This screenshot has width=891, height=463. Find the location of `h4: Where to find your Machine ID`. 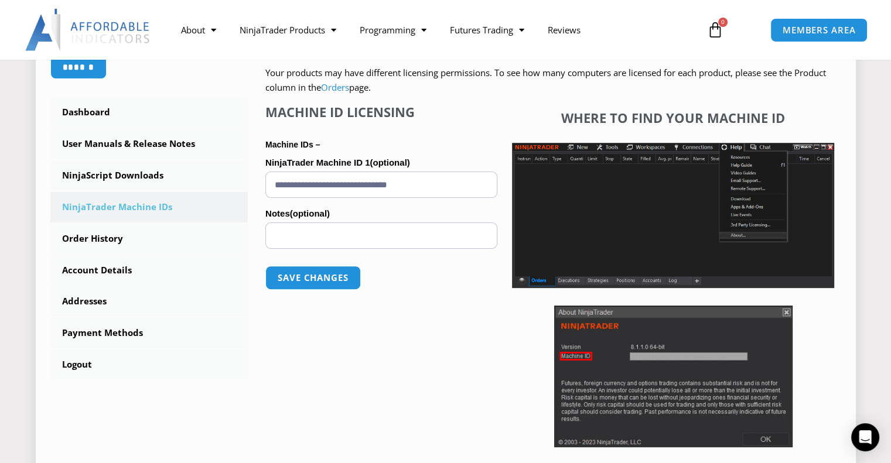

h4: Where to find your Machine ID is located at coordinates (673, 118).